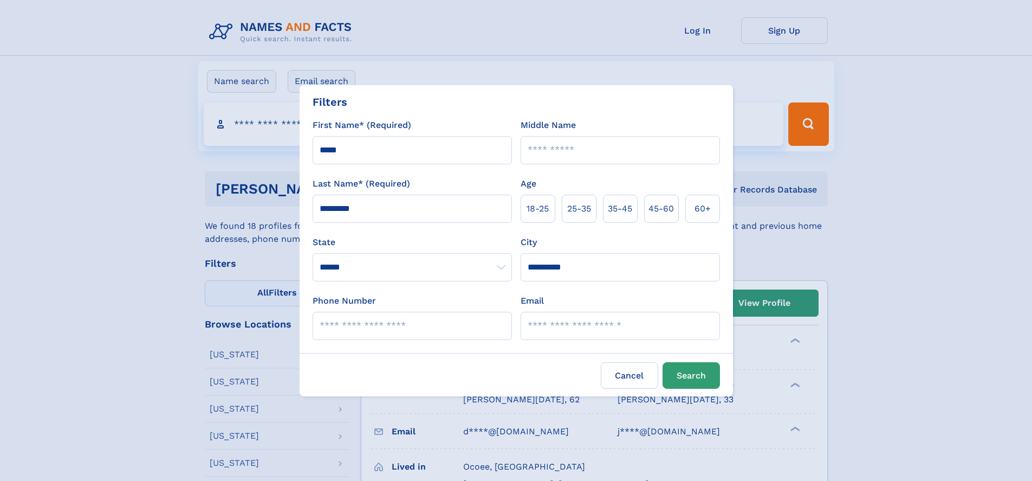 The height and width of the screenshot is (481, 1032). I want to click on span: 25‑35, so click(579, 209).